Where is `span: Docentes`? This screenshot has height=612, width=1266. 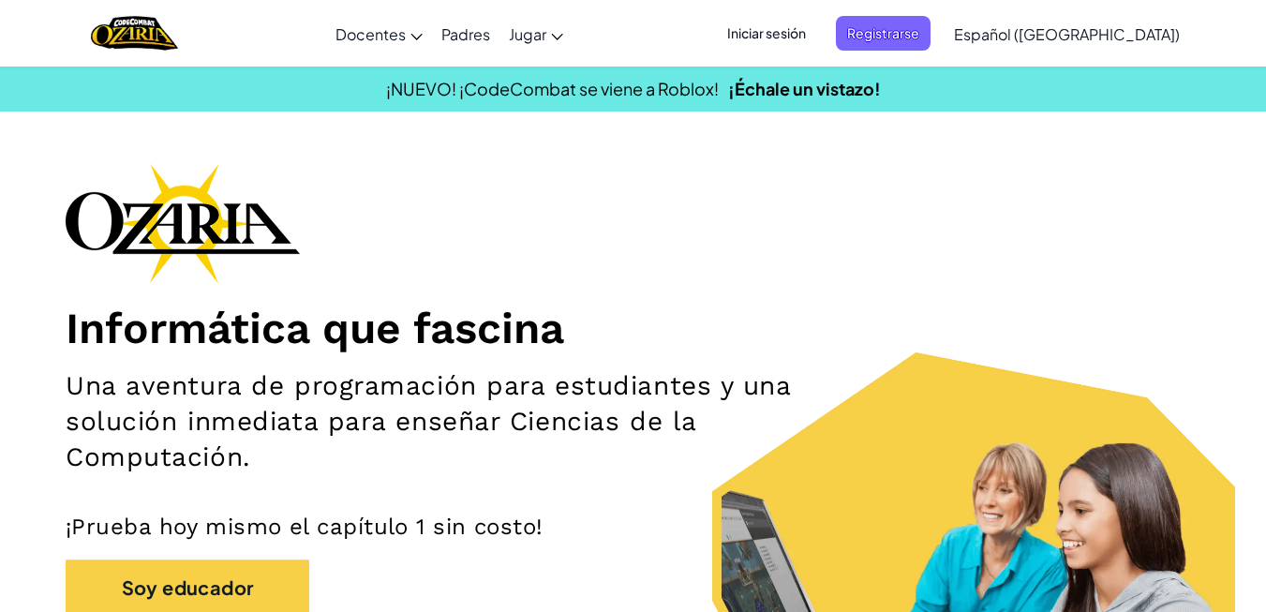 span: Docentes is located at coordinates (370, 34).